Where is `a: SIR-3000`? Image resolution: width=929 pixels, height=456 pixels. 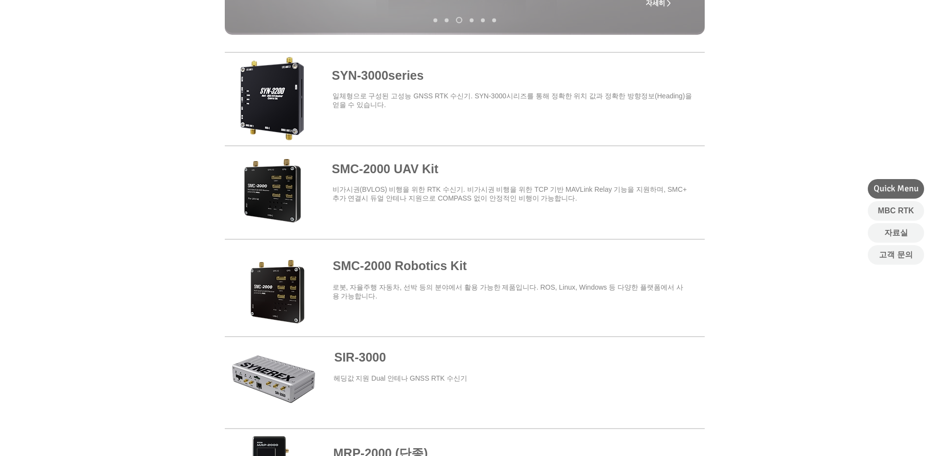
a: SIR-3000 is located at coordinates (360, 357).